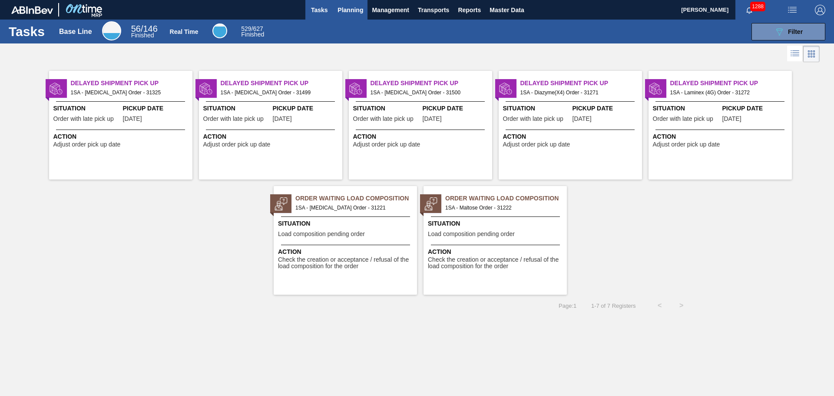 This screenshot has width=834, height=396. Describe the element at coordinates (246, 29) in the screenshot. I see `span: 529` at that location.